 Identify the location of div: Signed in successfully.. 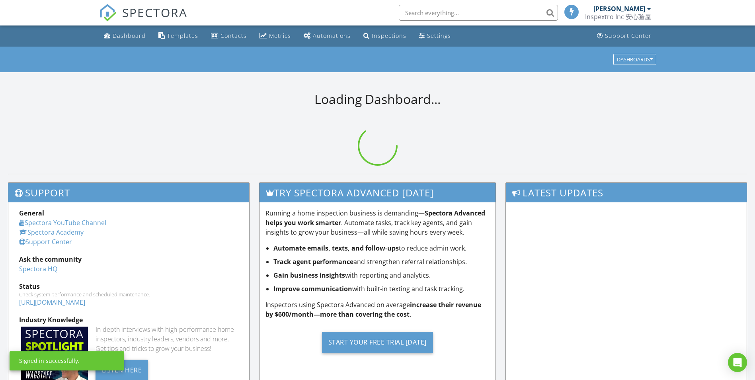
(49, 361).